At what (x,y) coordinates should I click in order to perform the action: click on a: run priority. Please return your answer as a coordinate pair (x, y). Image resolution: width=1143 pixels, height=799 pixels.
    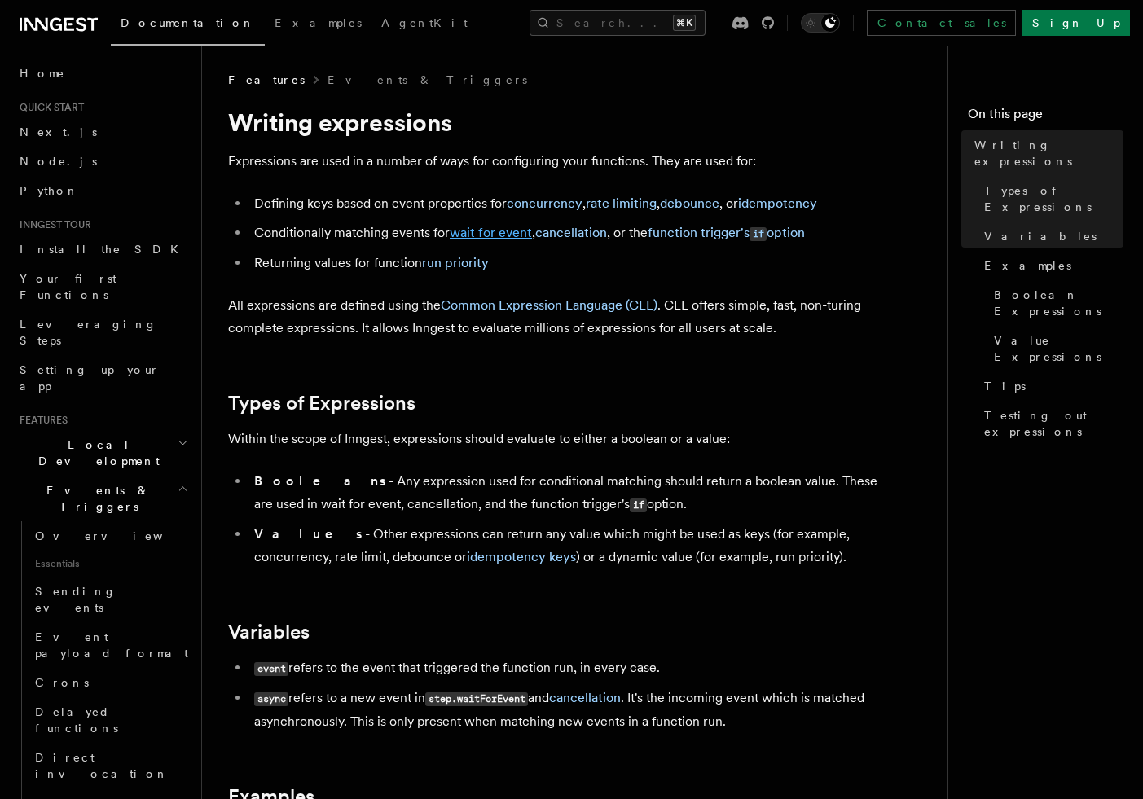
    Looking at the image, I should click on (455, 262).